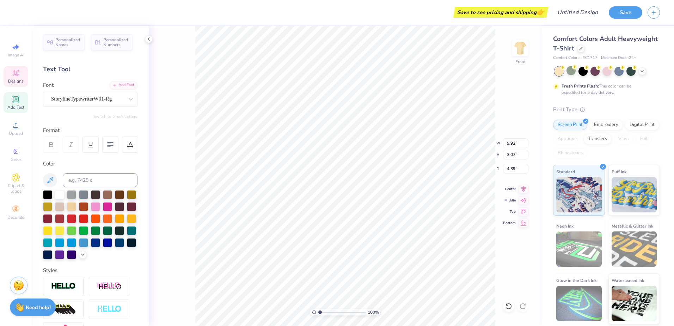 The width and height of the screenshot is (674, 326). What do you see at coordinates (90, 164) in the screenshot?
I see `div: Color` at bounding box center [90, 164].